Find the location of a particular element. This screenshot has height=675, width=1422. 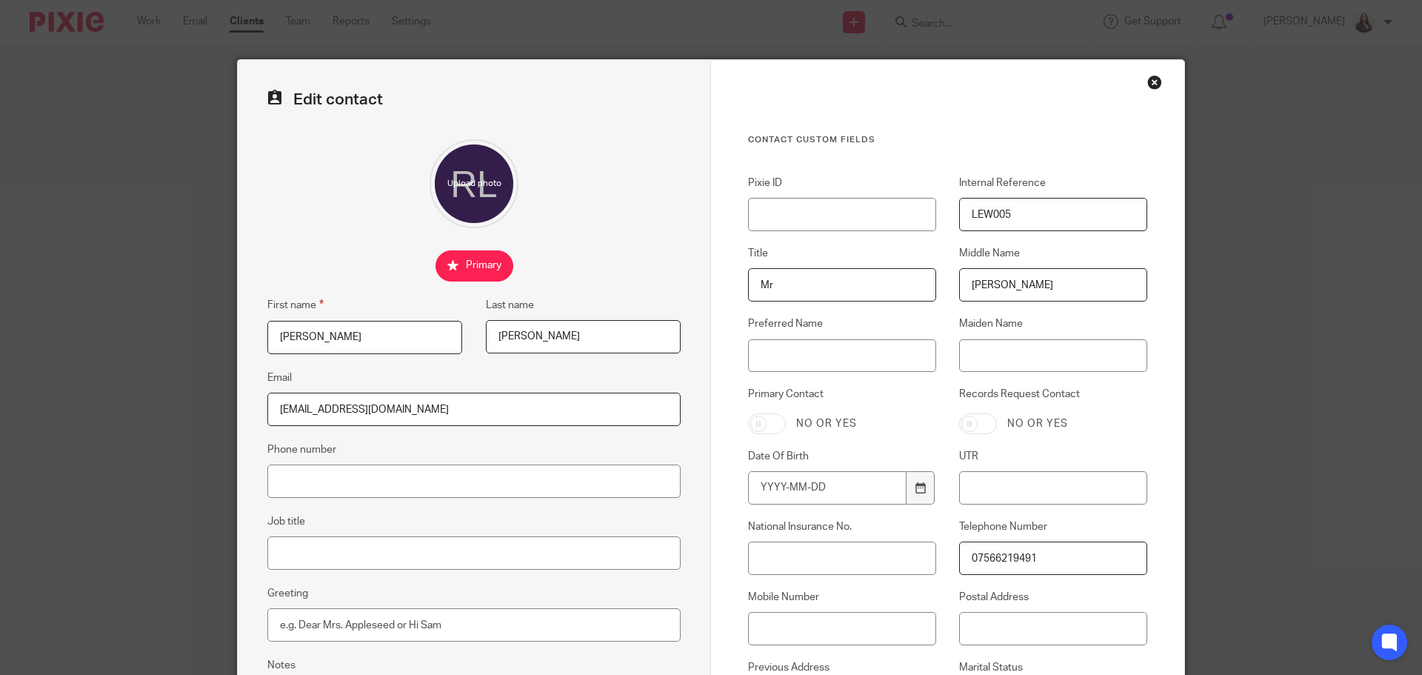

label: Previous Address is located at coordinates (842, 667).